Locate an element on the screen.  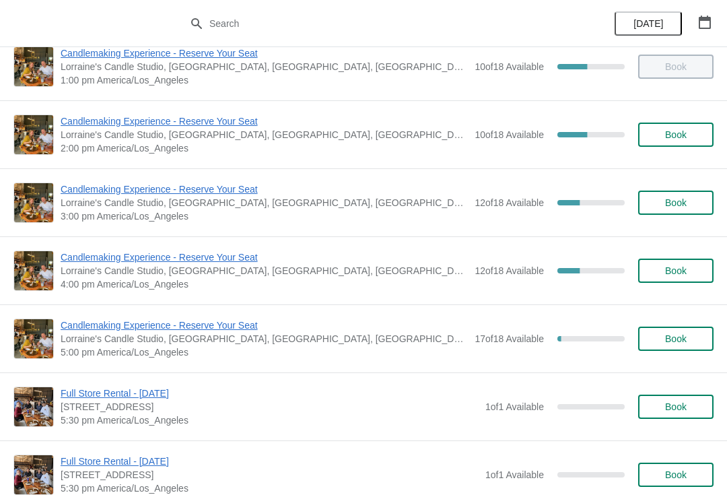
span: 4:00 pm America/Los_Angeles is located at coordinates (264, 284).